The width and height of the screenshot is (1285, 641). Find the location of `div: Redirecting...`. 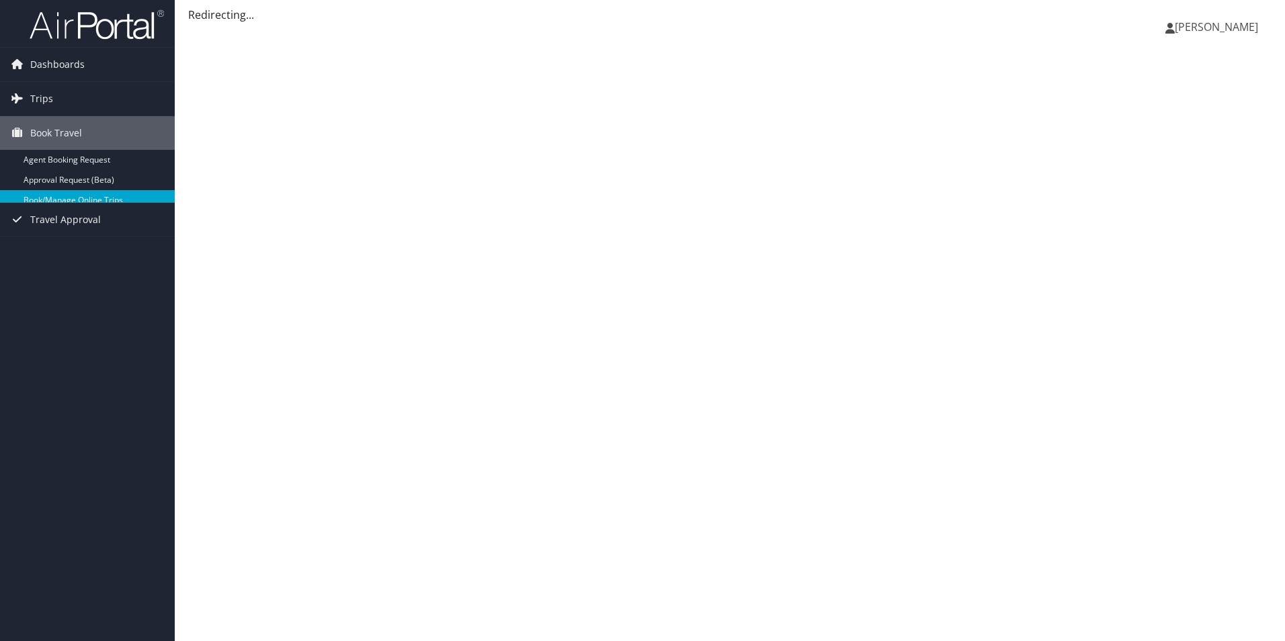

div: Redirecting... is located at coordinates (730, 15).